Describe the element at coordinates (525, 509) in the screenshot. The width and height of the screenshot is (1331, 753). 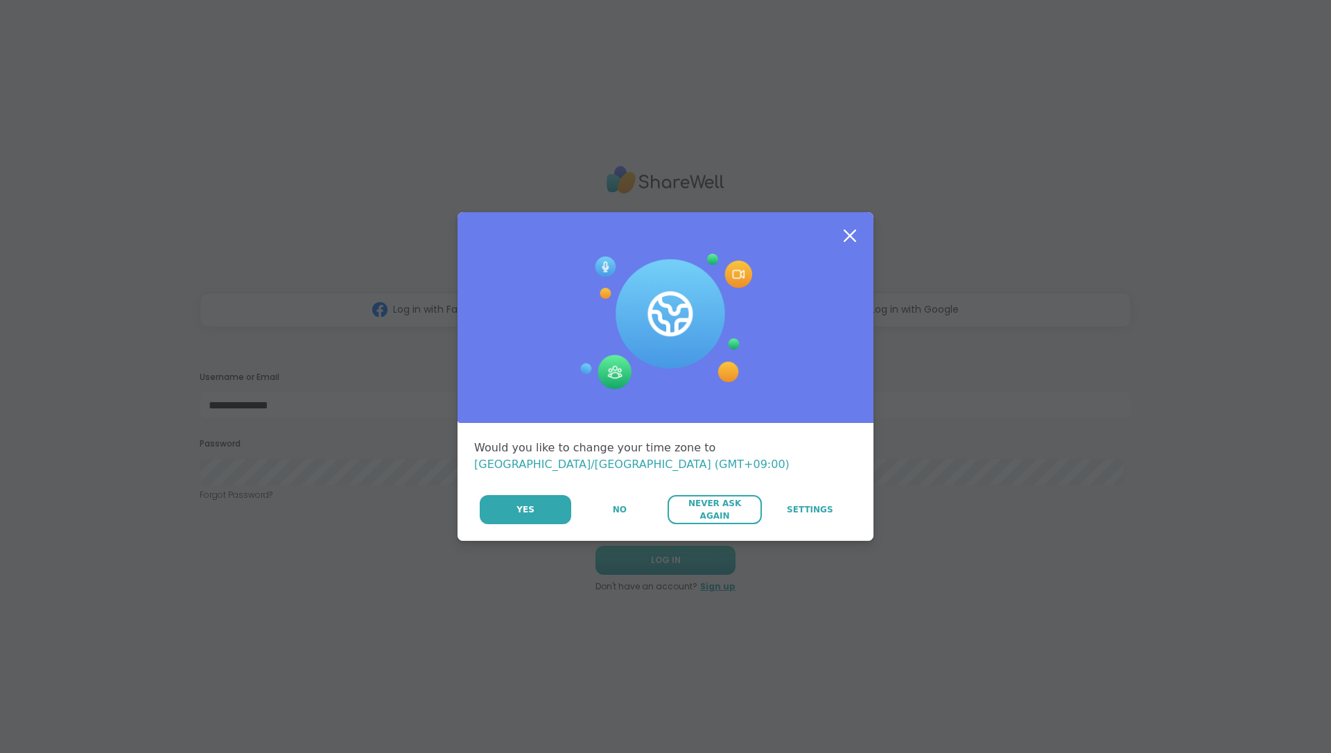
I see `span: Yes` at that location.